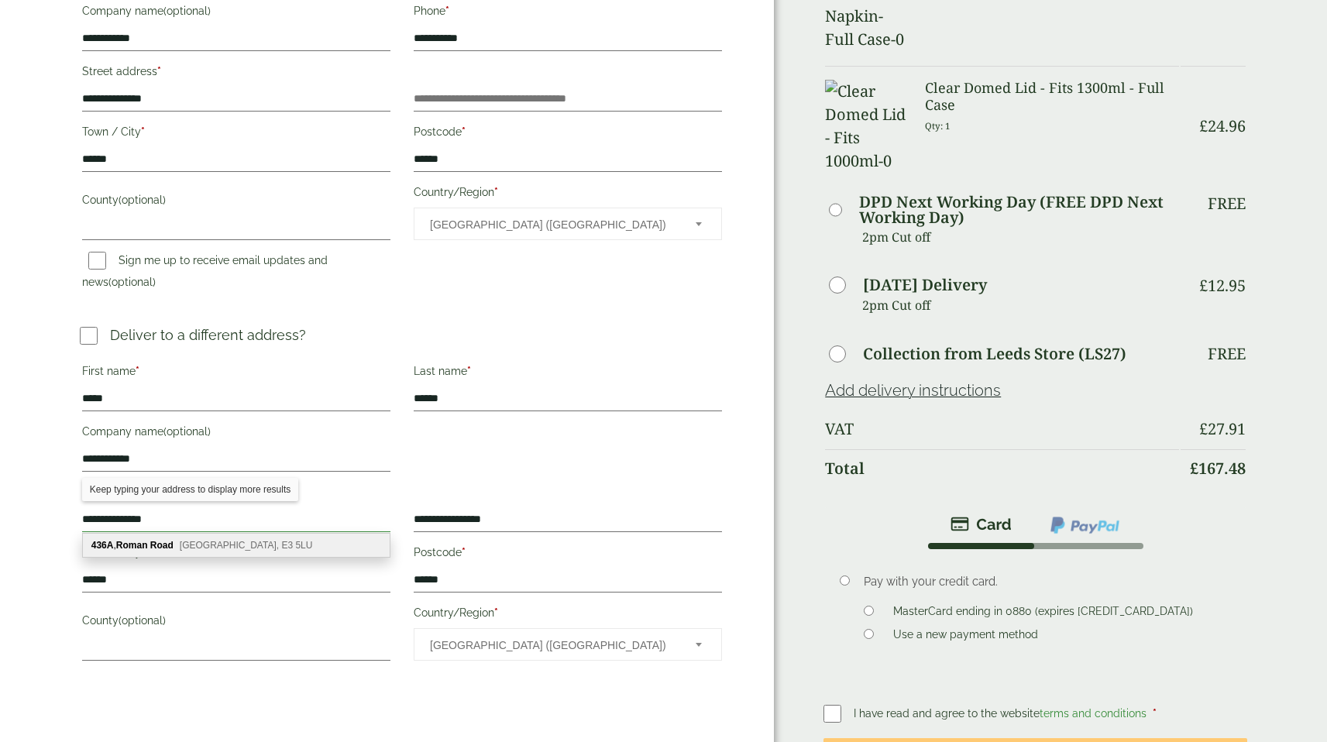 The height and width of the screenshot is (742, 1327). Describe the element at coordinates (236, 434) in the screenshot. I see `label: Company name` at that location.